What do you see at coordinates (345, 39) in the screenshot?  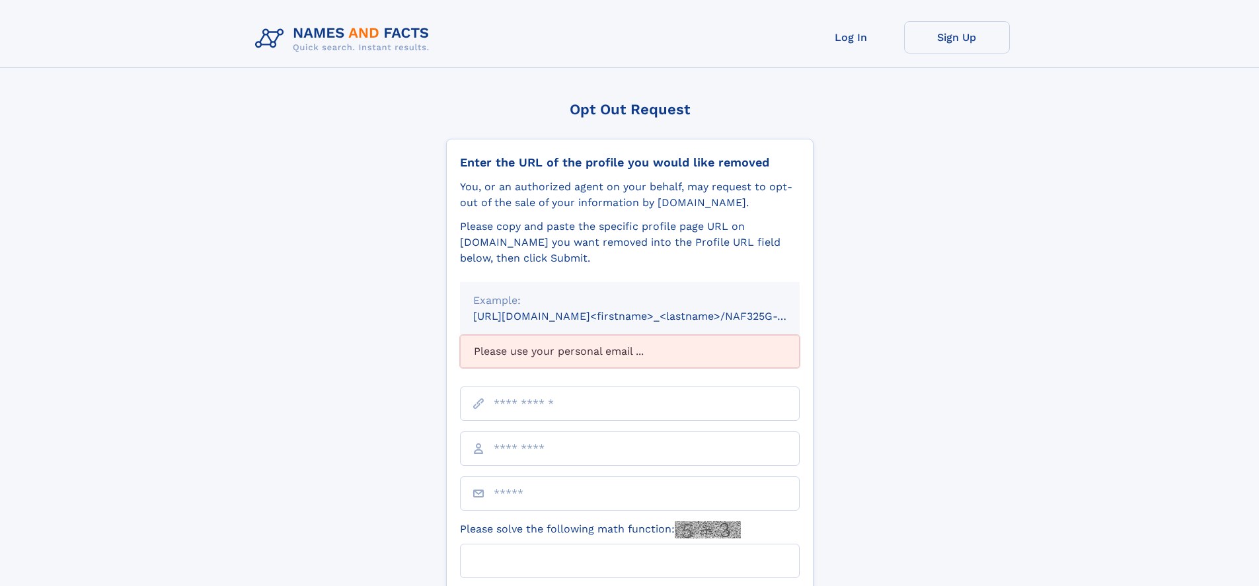 I see `img: Logo Names and Facts` at bounding box center [345, 39].